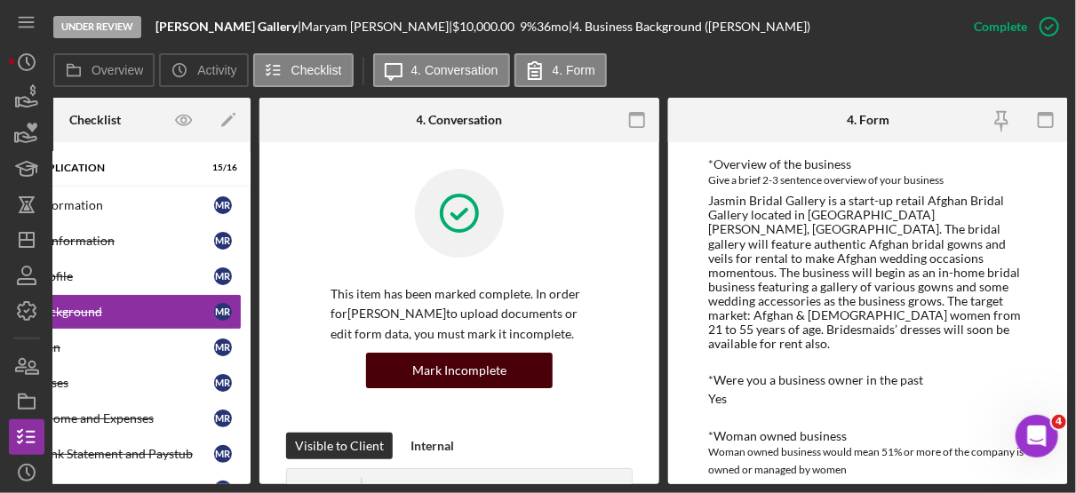  What do you see at coordinates (552, 27) in the screenshot?
I see `div: 36 mo` at bounding box center [552, 27].